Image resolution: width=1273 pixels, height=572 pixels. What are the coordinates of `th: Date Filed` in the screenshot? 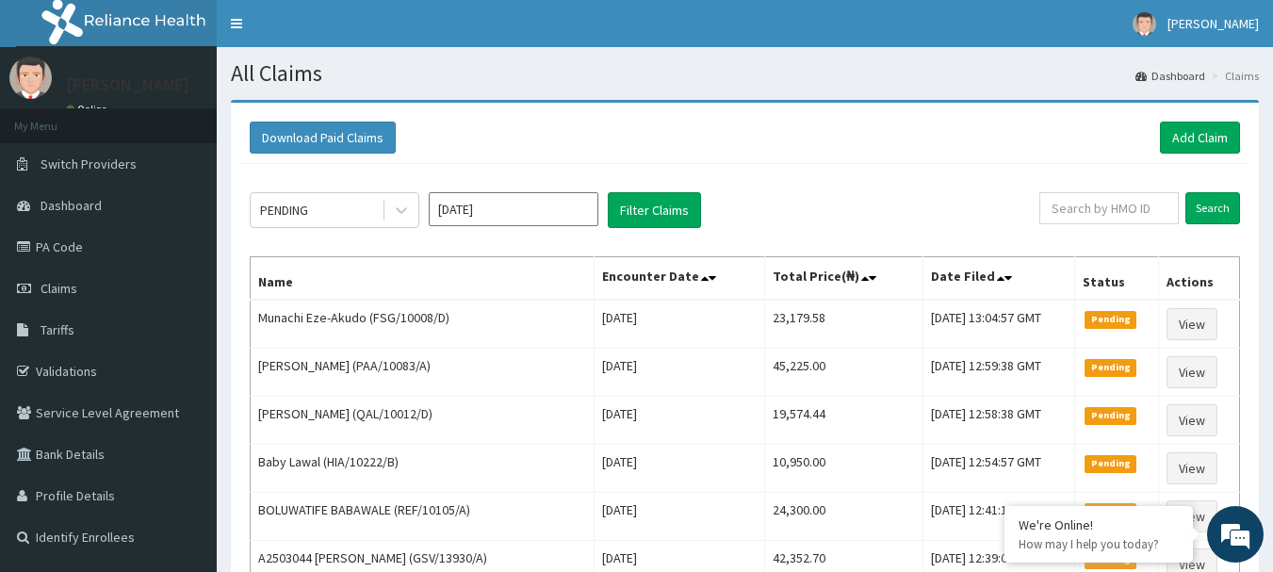 It's located at (999, 279).